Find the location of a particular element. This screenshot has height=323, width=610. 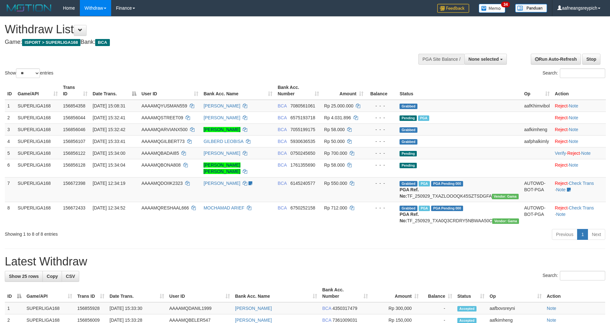

span: Rp 712.000 is located at coordinates (336, 208).